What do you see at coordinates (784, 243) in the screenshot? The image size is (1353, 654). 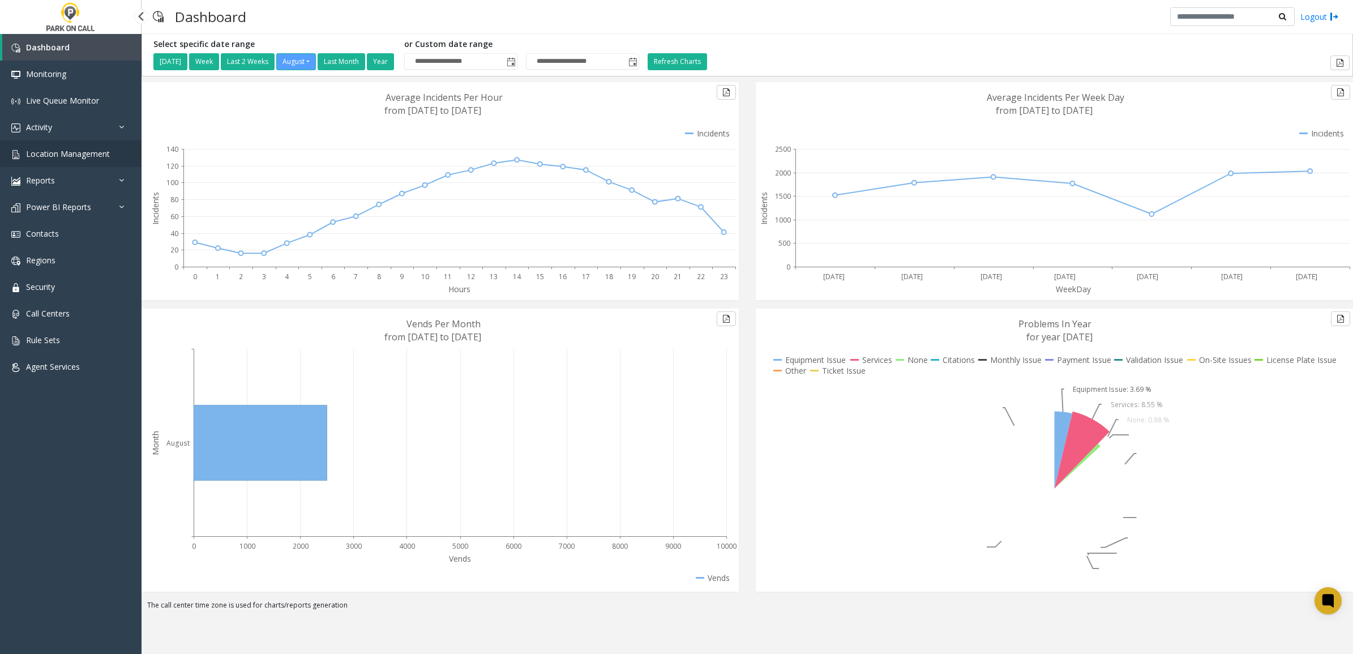 I see `text: 500` at bounding box center [784, 243].